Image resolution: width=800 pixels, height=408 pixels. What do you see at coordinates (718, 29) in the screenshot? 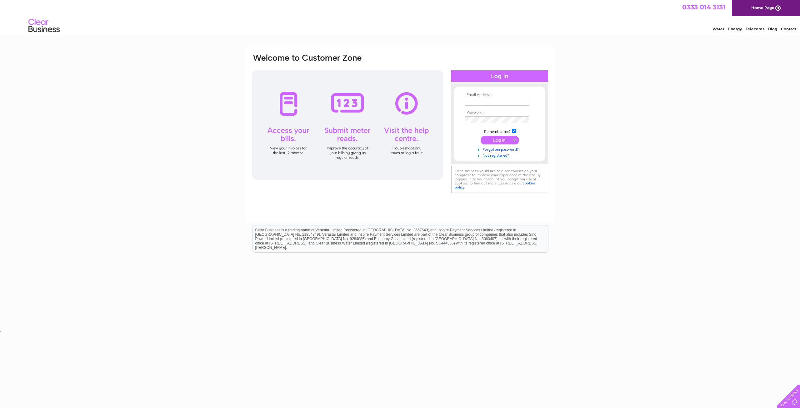
I see `a: Water` at bounding box center [718, 29].